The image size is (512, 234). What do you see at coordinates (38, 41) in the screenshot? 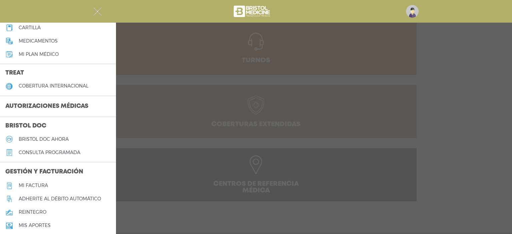
I see `h5: medicamentos` at bounding box center [38, 41].